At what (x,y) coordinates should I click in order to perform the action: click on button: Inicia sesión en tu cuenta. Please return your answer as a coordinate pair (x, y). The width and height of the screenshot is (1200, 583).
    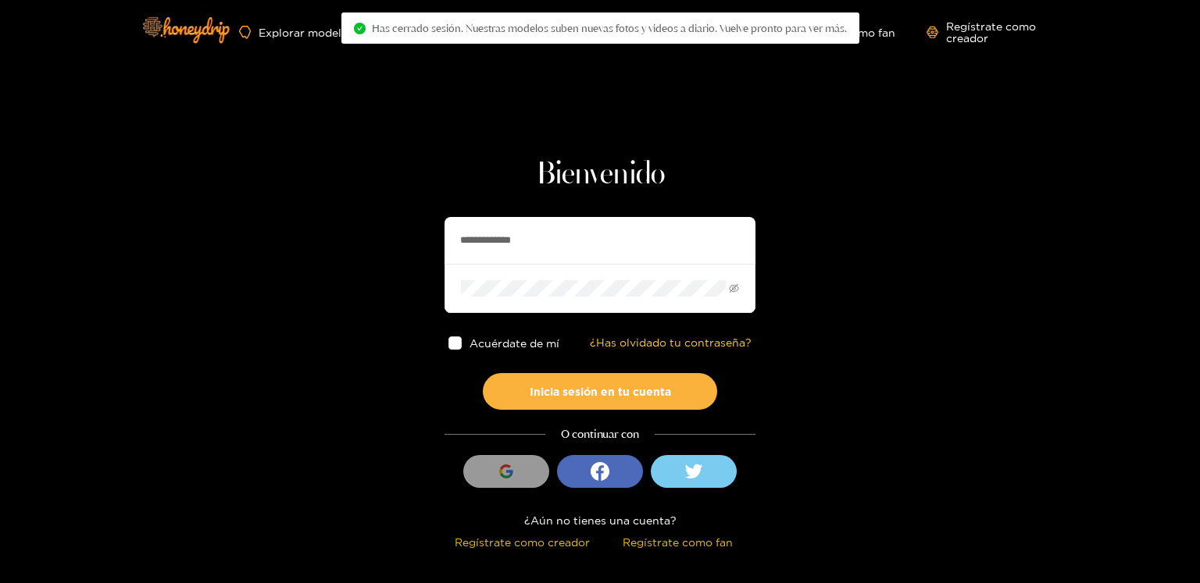
    Looking at the image, I should click on (600, 391).